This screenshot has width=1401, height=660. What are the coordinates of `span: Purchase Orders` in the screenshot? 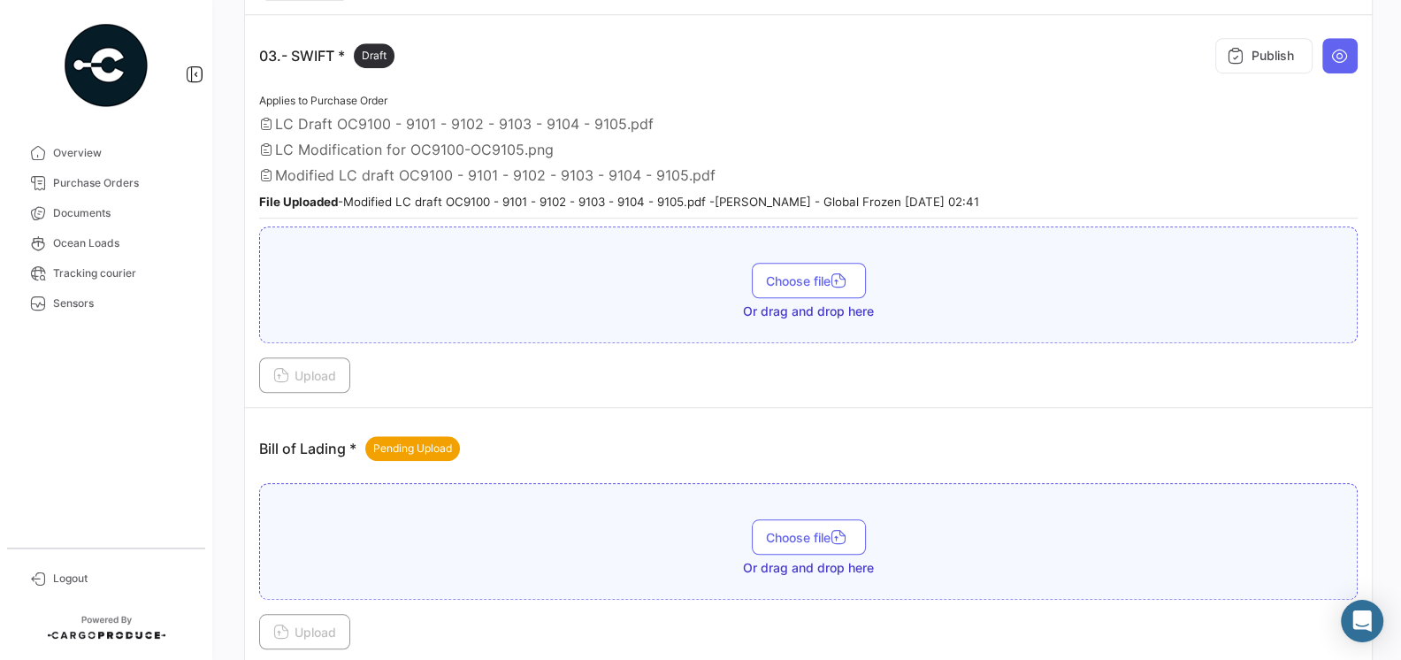 It's located at (122, 183).